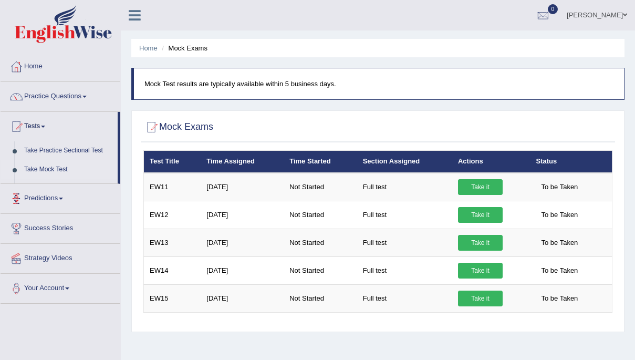 The width and height of the screenshot is (635, 360). What do you see at coordinates (172, 162) in the screenshot?
I see `th: Test Title` at bounding box center [172, 162].